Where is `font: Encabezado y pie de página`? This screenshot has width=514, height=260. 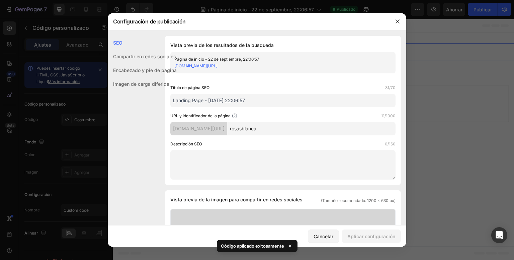 font: Encabezado y pie de página is located at coordinates (145, 70).